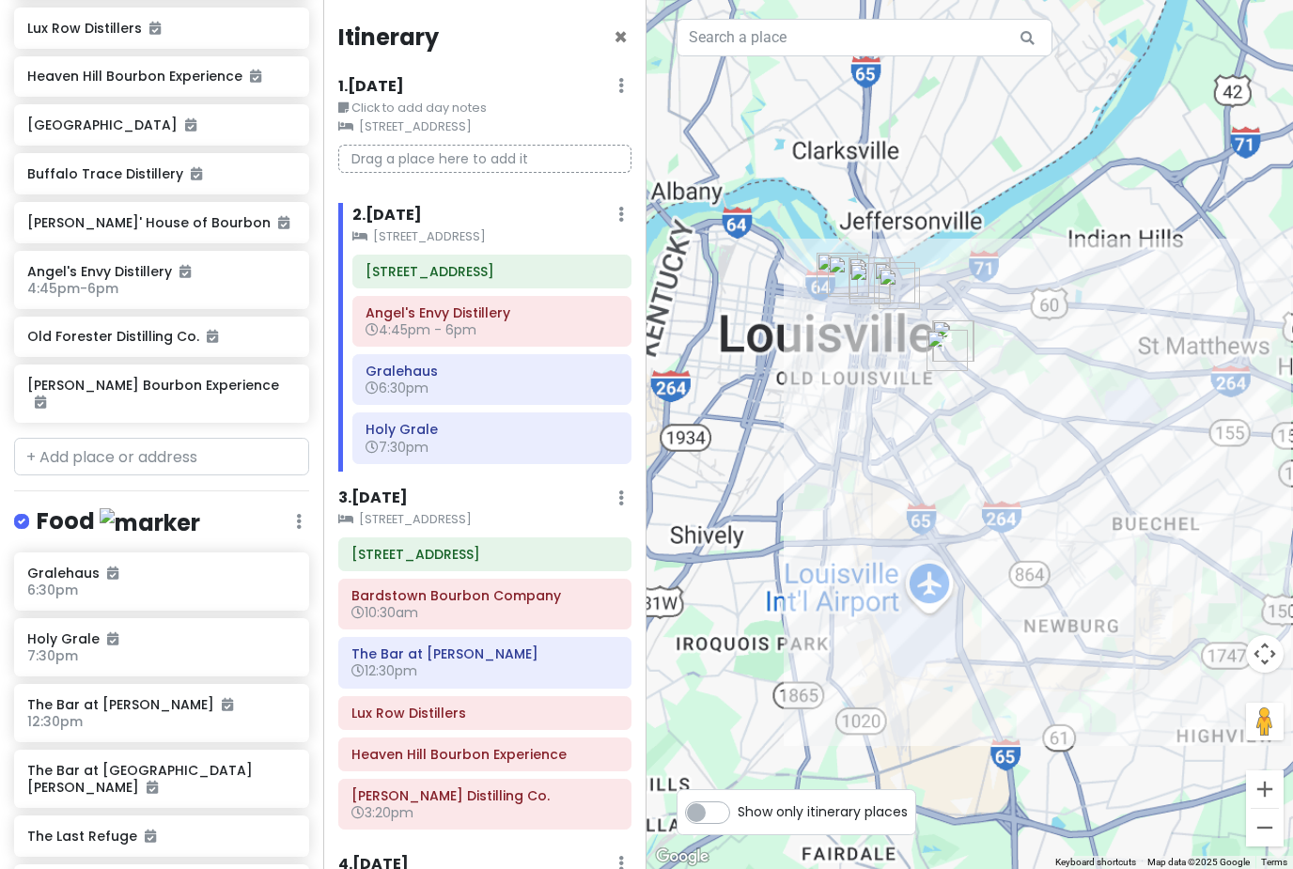 The image size is (1293, 869). Describe the element at coordinates (953, 341) in the screenshot. I see `div: Gralehaus` at that location.